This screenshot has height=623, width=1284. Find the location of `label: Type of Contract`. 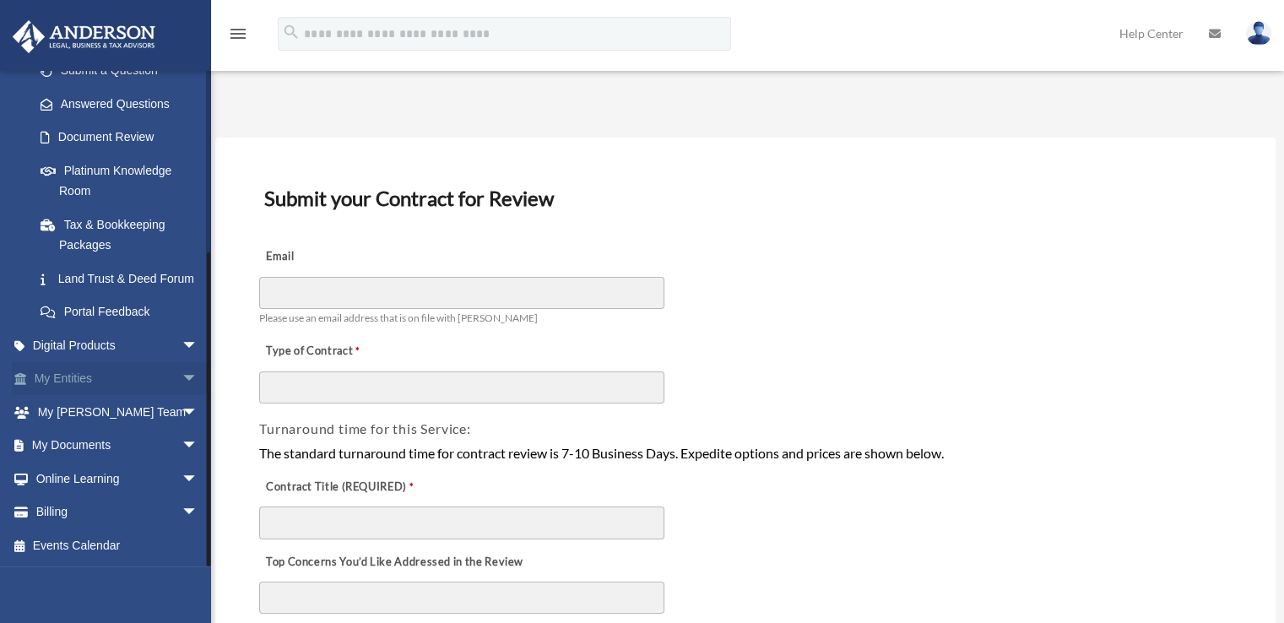

label: Type of Contract is located at coordinates (344, 352).